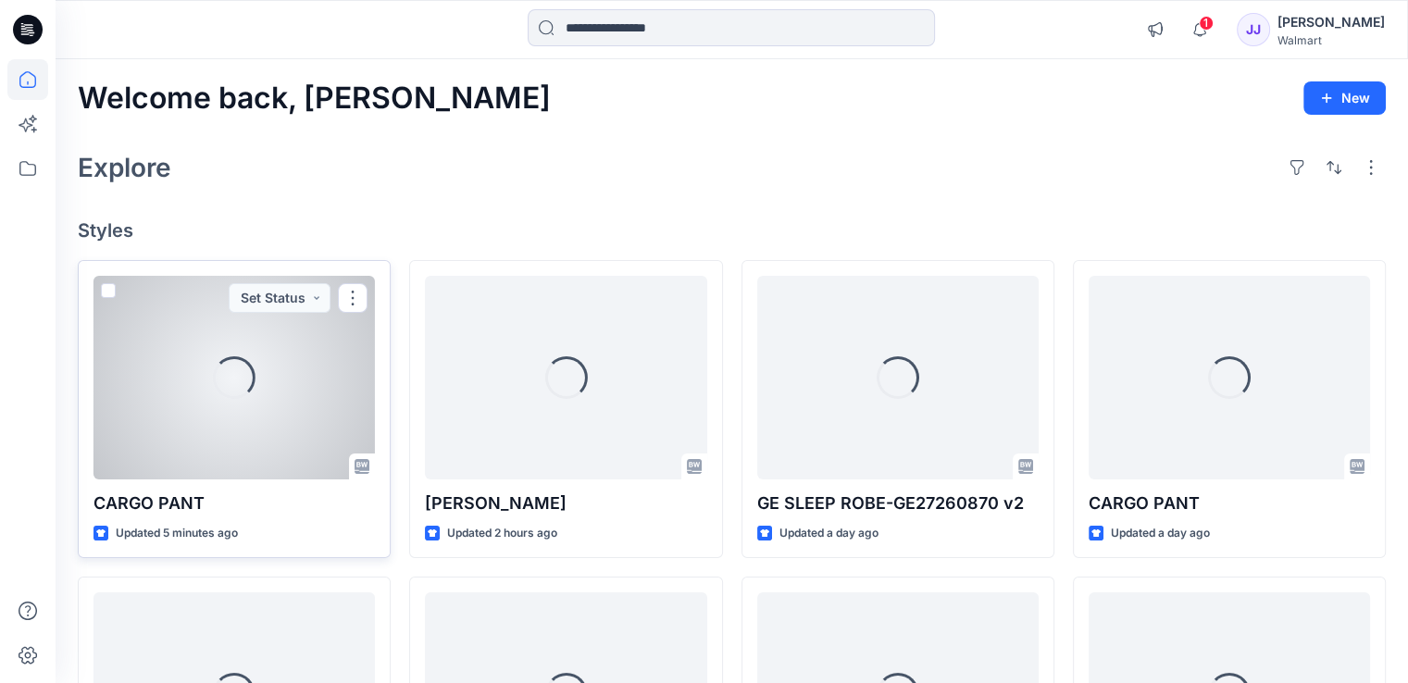  Describe the element at coordinates (1206, 23) in the screenshot. I see `span: 1` at that location.